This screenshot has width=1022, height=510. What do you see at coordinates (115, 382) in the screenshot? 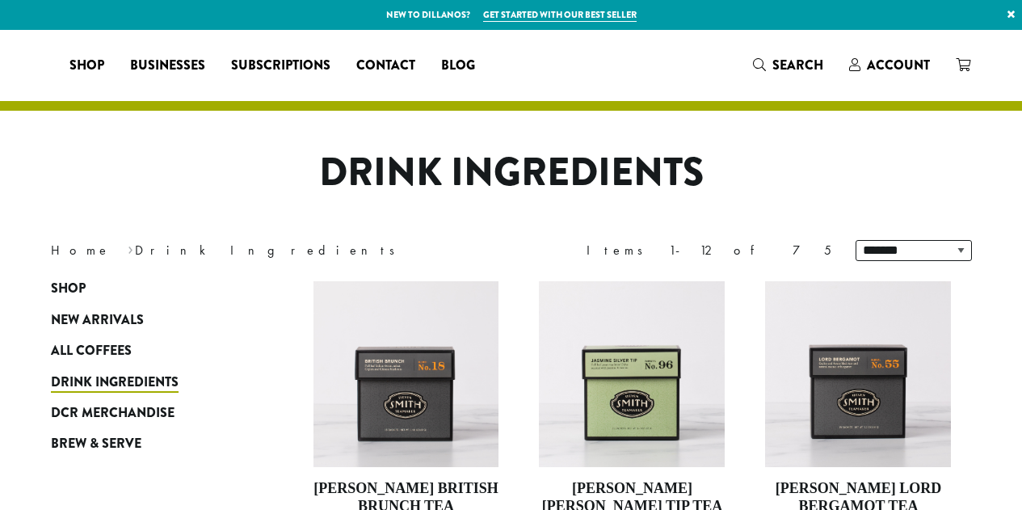
I see `span: Drink Ingredients` at bounding box center [115, 382].